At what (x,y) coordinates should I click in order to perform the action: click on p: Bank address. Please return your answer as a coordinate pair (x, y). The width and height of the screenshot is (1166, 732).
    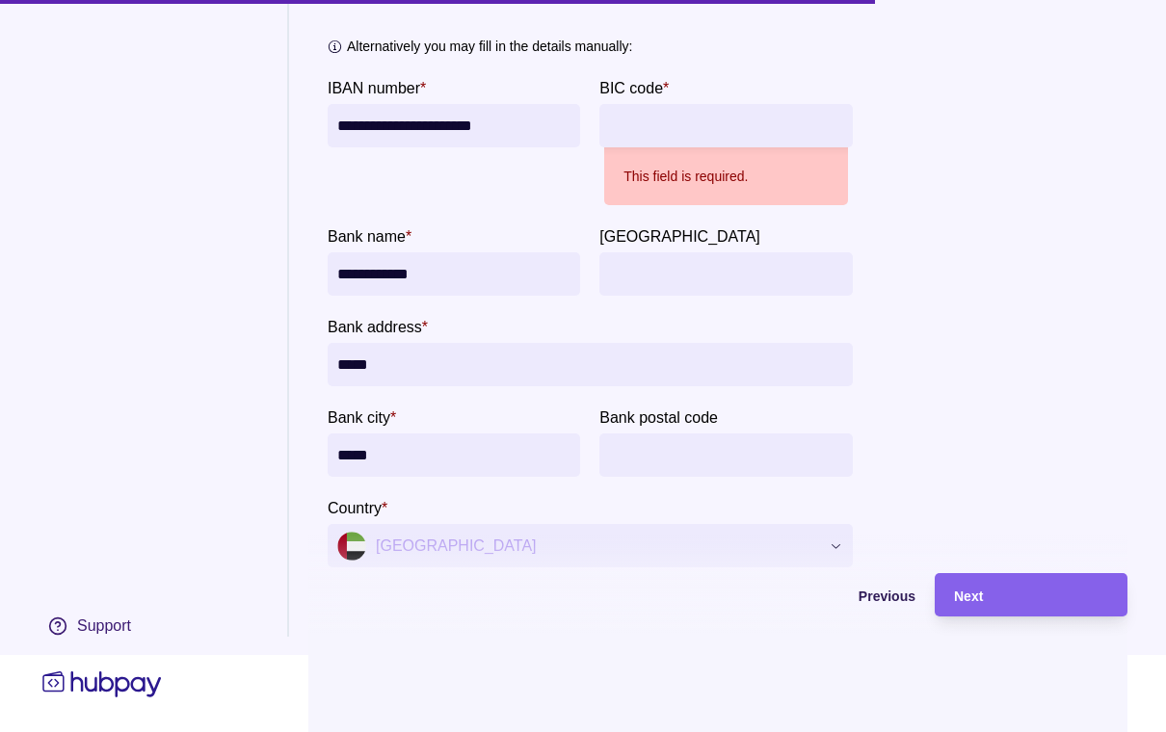
    Looking at the image, I should click on (375, 327).